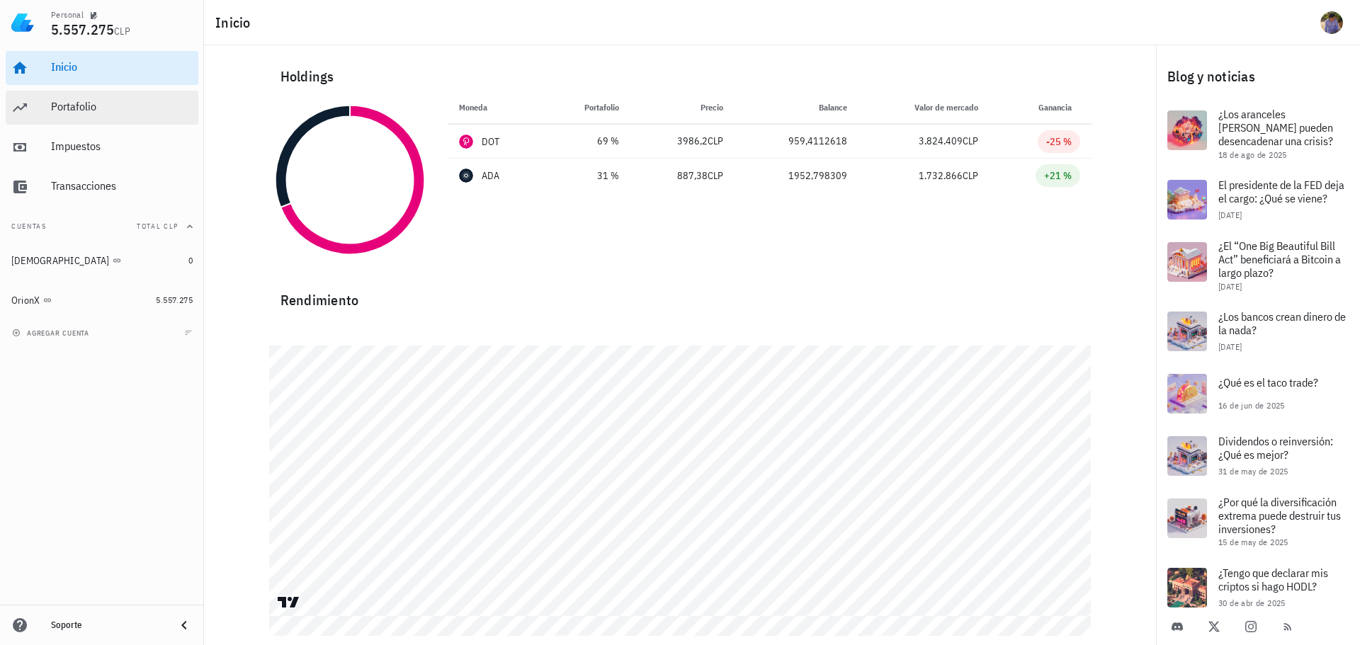  What do you see at coordinates (52, 333) in the screenshot?
I see `button: agregar cuenta` at bounding box center [52, 333].